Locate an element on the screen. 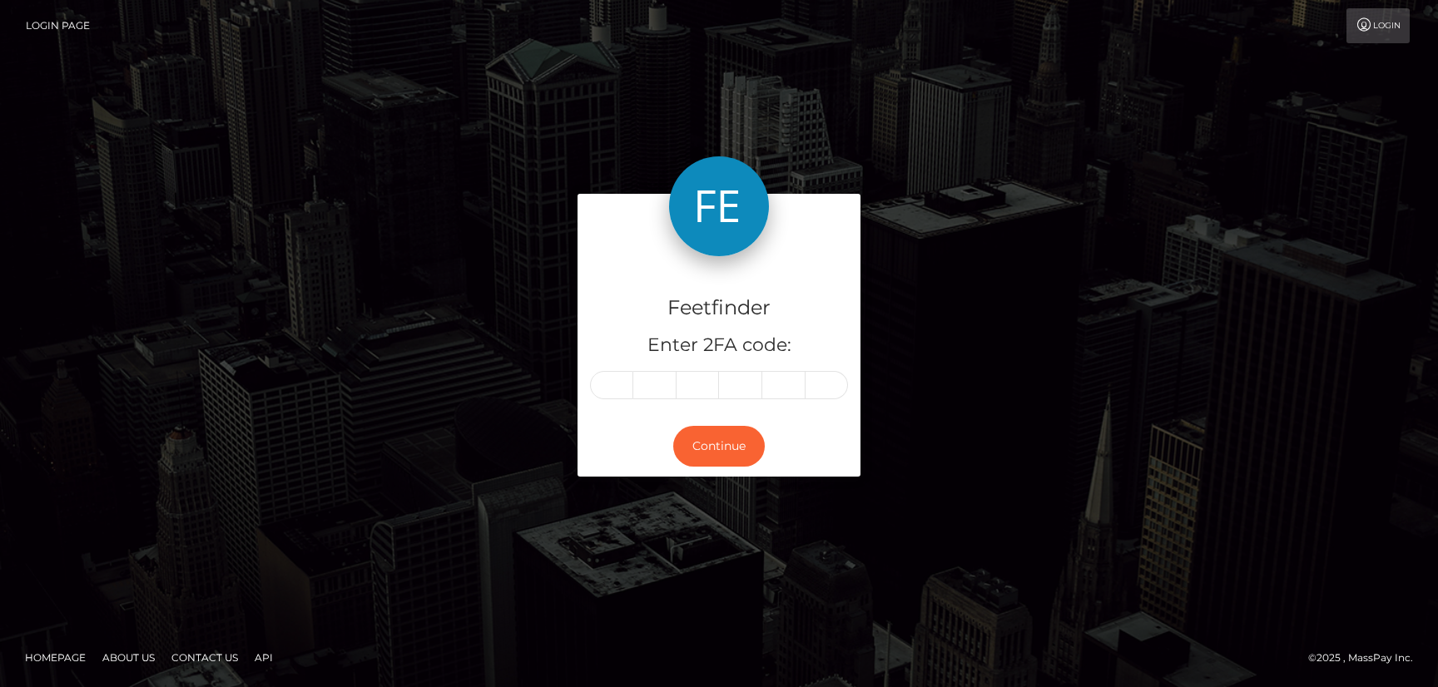 The width and height of the screenshot is (1438, 687). a: About Us is located at coordinates (128, 657).